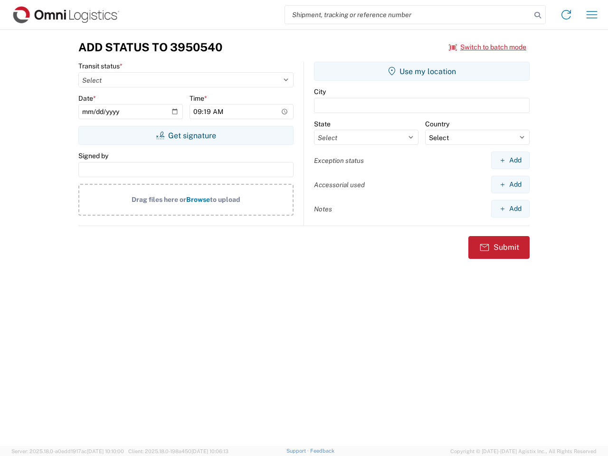  Describe the element at coordinates (499, 248) in the screenshot. I see `button: Submit` at that location.